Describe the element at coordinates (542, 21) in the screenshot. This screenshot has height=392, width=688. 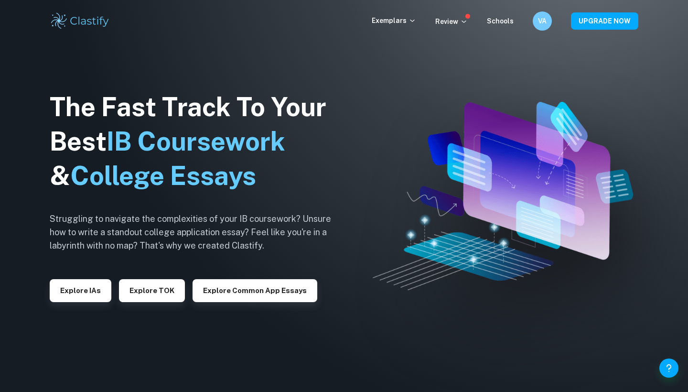
I see `button: VA` at that location.